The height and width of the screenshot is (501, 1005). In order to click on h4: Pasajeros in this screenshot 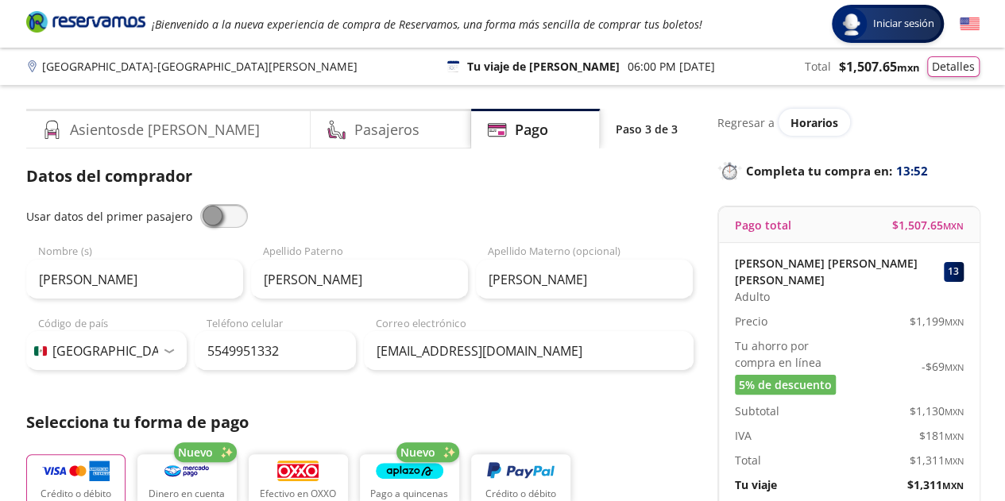, I will do `click(387, 129)`.